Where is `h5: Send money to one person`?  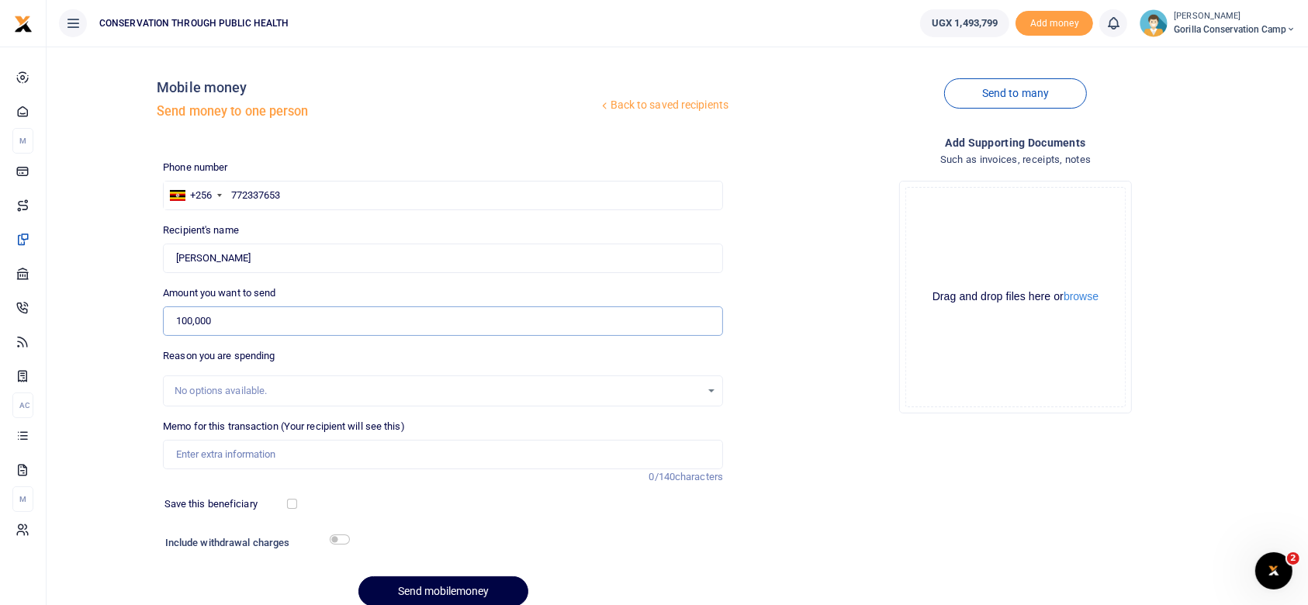
h5: Send money to one person is located at coordinates (377, 112).